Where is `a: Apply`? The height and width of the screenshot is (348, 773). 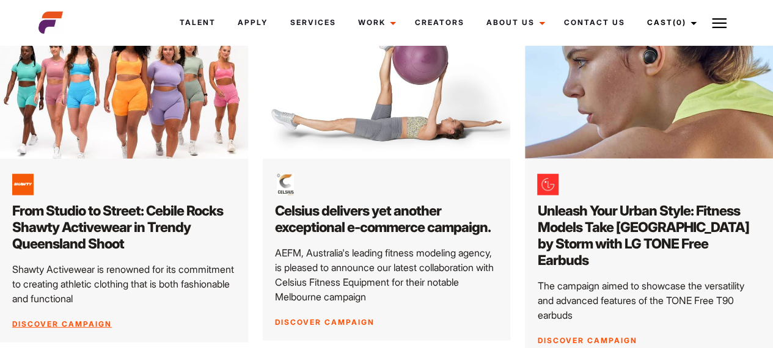 a: Apply is located at coordinates (252, 23).